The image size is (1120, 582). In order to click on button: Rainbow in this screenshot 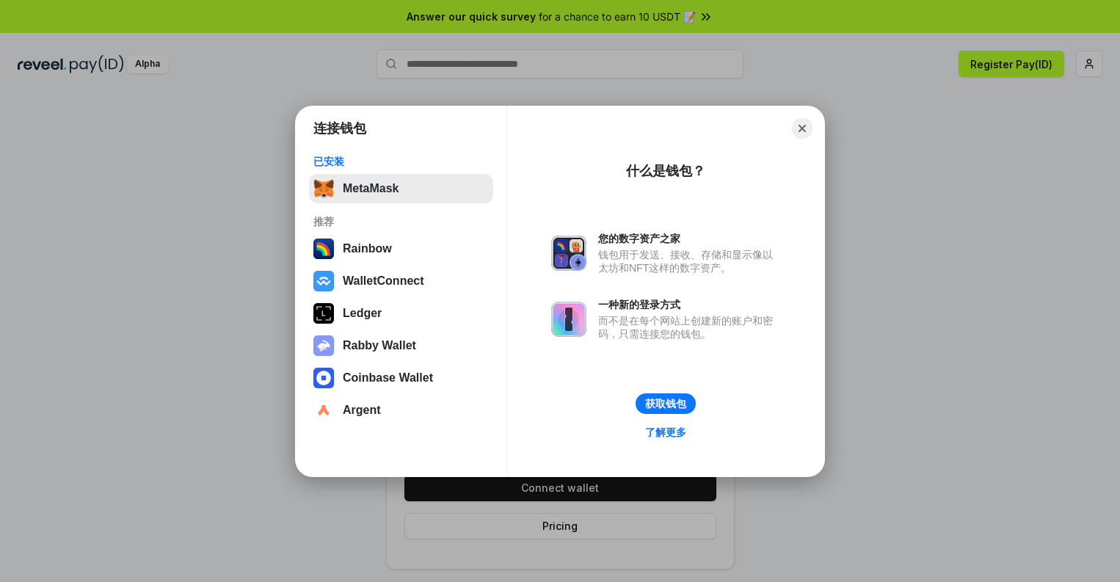, I will do `click(401, 249)`.